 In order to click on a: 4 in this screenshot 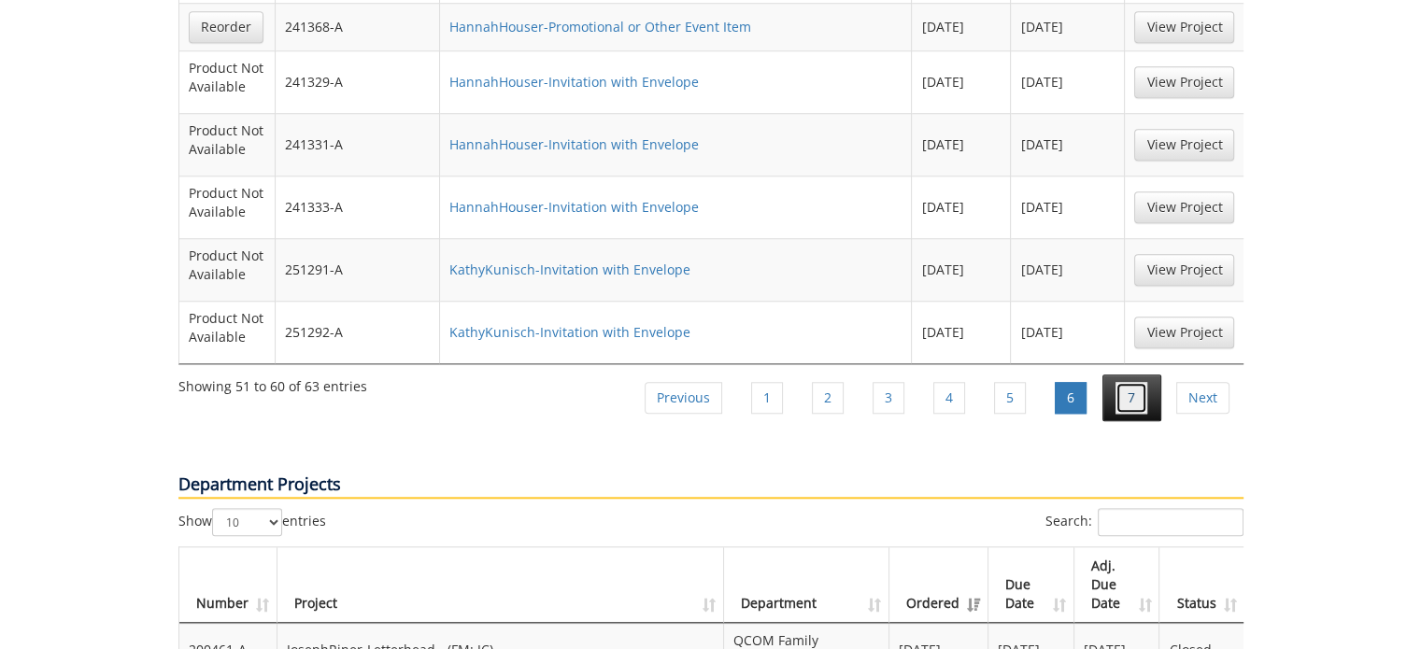, I will do `click(949, 398)`.